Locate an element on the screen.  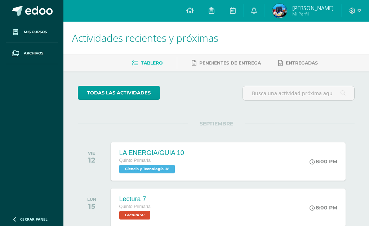
a: Entregadas is located at coordinates (298, 63).